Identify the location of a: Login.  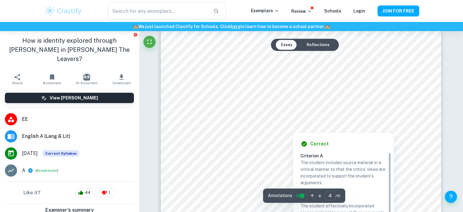
(359, 11).